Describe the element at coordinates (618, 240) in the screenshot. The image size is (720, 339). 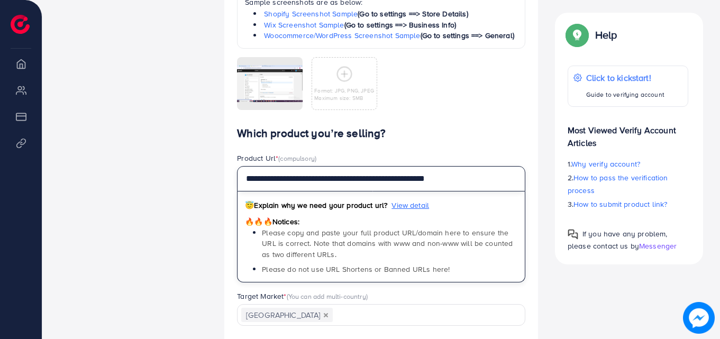
I see `span: If you have any problem, please contact us by` at that location.